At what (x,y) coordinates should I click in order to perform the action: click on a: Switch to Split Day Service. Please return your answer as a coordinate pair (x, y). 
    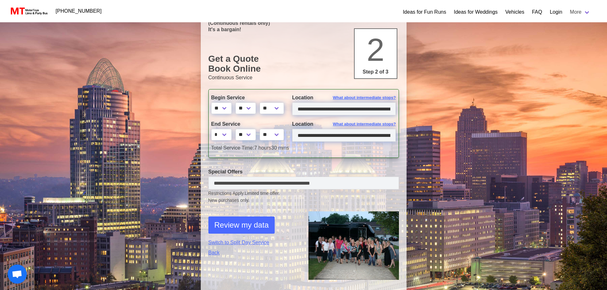
    Looking at the image, I should click on (253, 243).